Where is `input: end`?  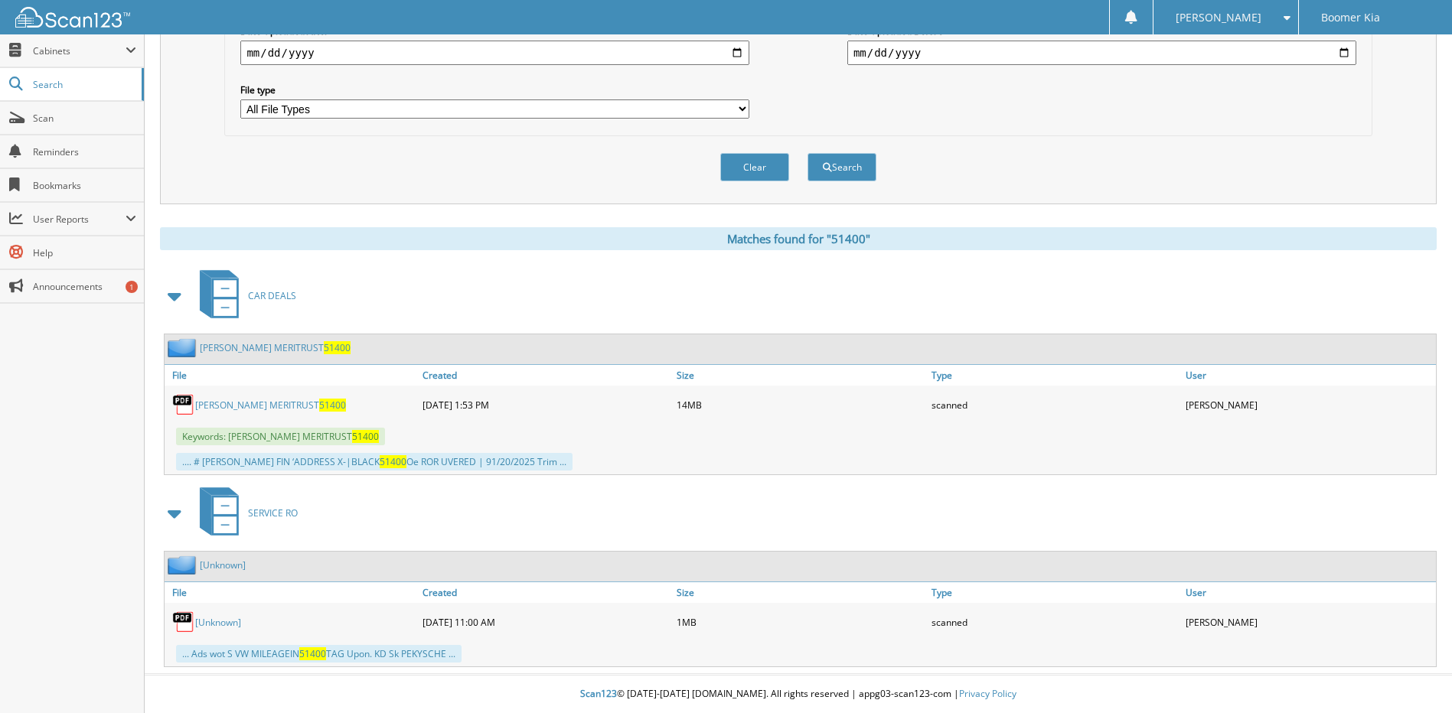 input: end is located at coordinates (1101, 53).